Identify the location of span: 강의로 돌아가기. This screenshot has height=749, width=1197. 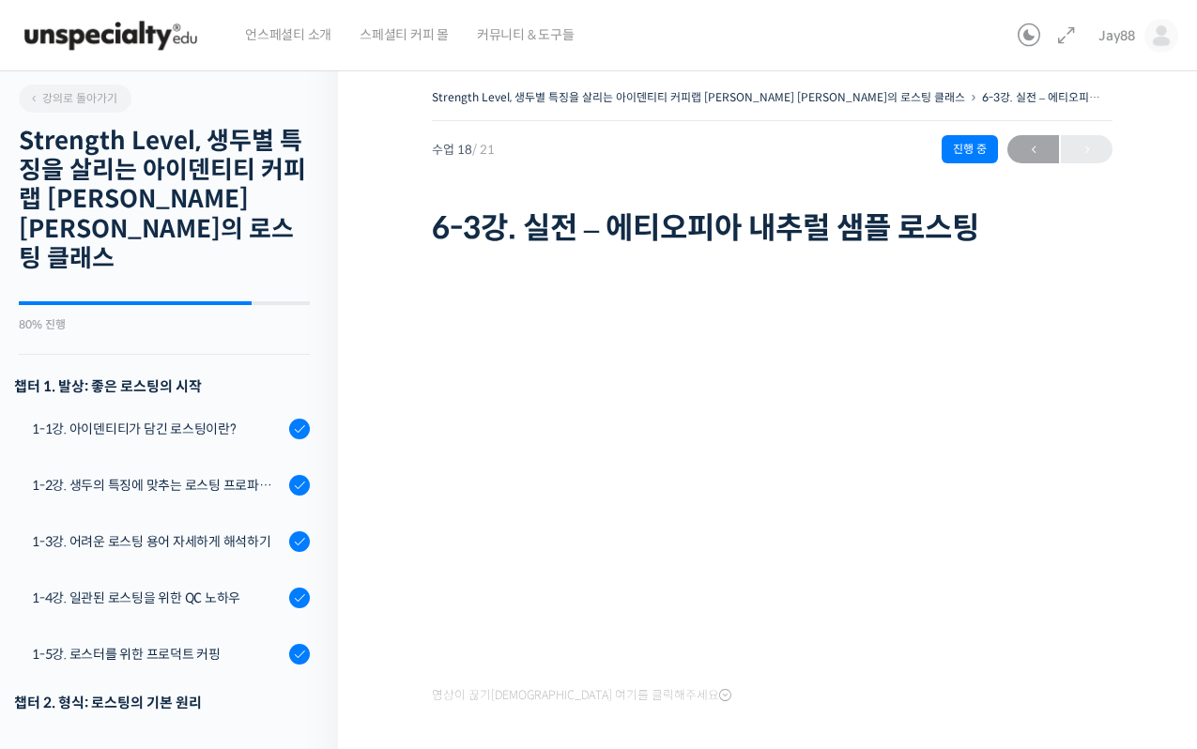
(72, 98).